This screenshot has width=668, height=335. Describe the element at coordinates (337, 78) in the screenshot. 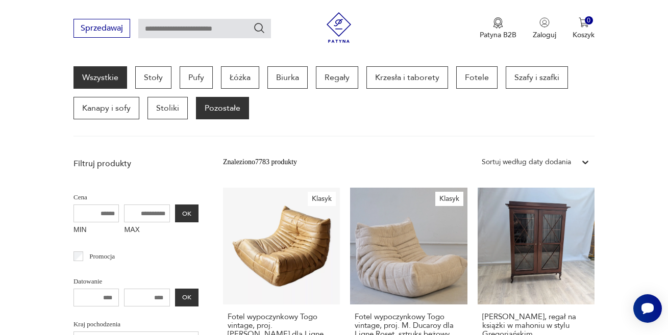

I see `a: Regały` at that location.